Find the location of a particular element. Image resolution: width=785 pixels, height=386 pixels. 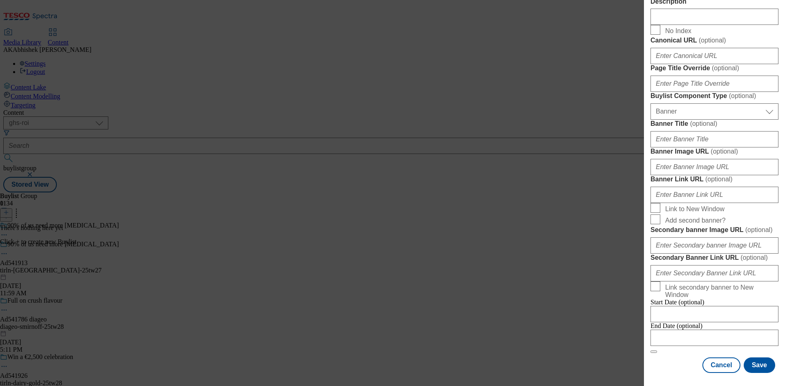

input: Enter Canonical URL is located at coordinates (714, 56).